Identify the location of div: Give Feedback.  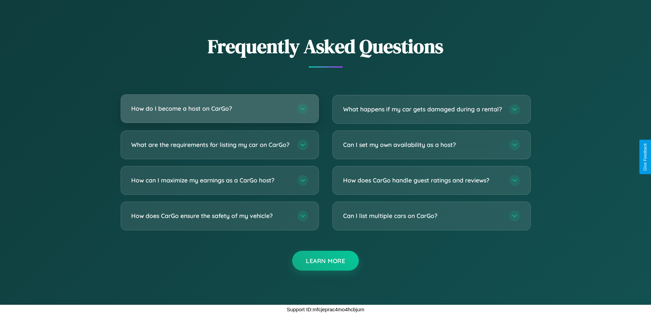
(645, 157).